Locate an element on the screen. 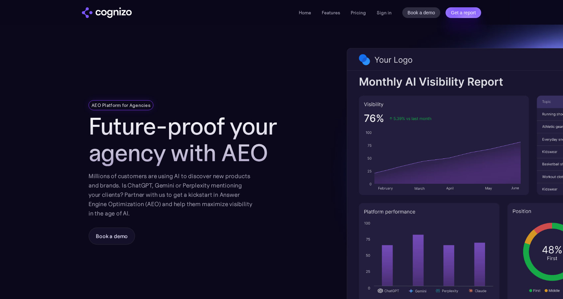 The image size is (563, 299). h1: Future-proof your agency with AEO is located at coordinates (192, 139).